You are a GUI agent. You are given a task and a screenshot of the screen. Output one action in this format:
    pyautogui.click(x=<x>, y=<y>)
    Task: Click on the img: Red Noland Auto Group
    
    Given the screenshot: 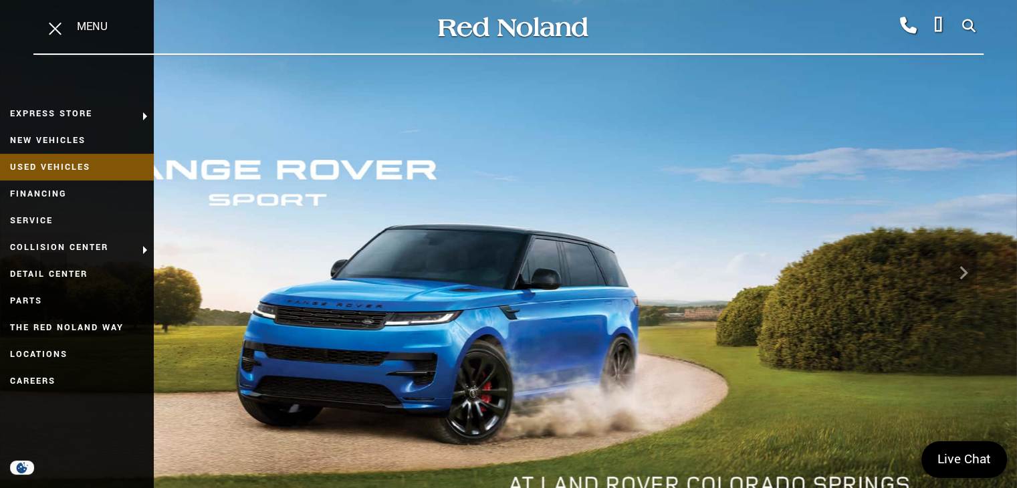 What is the action you would take?
    pyautogui.click(x=512, y=27)
    